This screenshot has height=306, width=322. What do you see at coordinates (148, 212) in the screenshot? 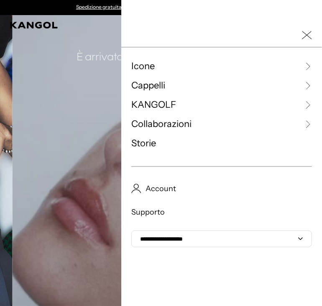
I see `font: Supporto` at bounding box center [148, 212].